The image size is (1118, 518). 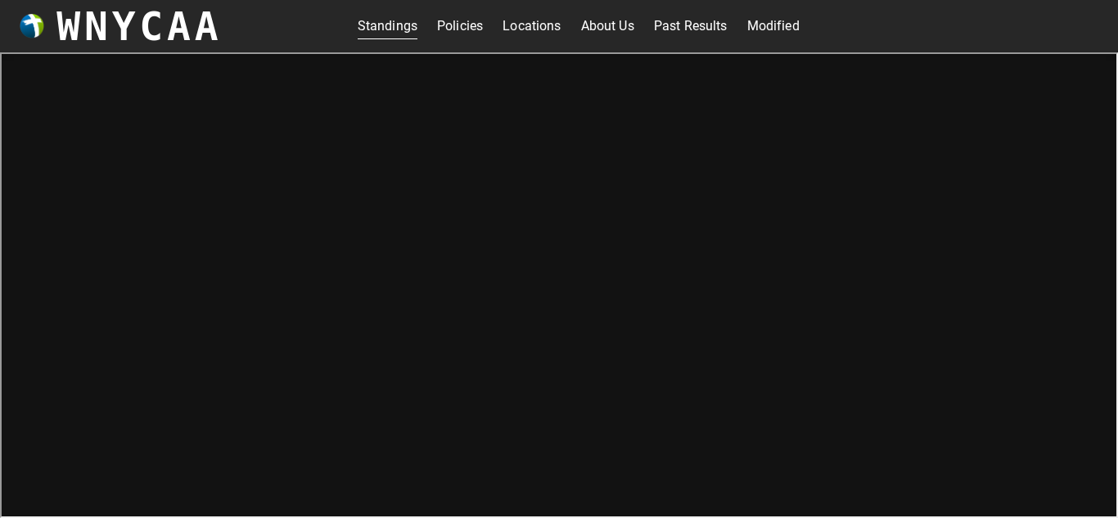 I want to click on a: About Us, so click(x=607, y=26).